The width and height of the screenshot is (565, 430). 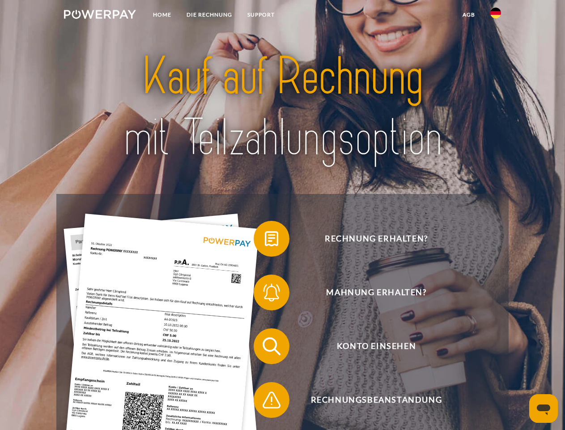 What do you see at coordinates (496, 13) in the screenshot?
I see `img: de` at bounding box center [496, 13].